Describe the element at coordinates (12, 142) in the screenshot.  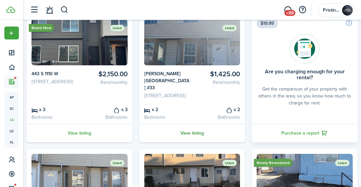
I see `a: pl` at that location.